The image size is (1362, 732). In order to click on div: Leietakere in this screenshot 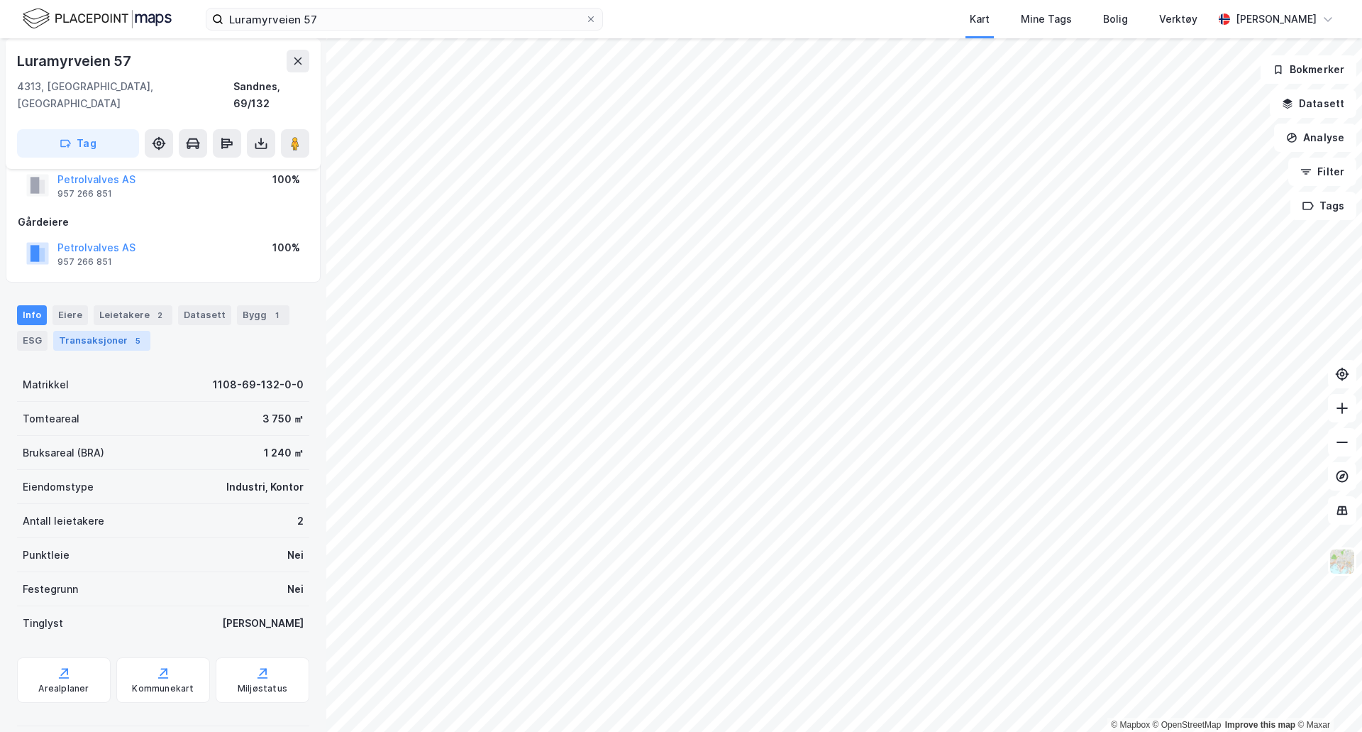, I will do `click(133, 315)`.